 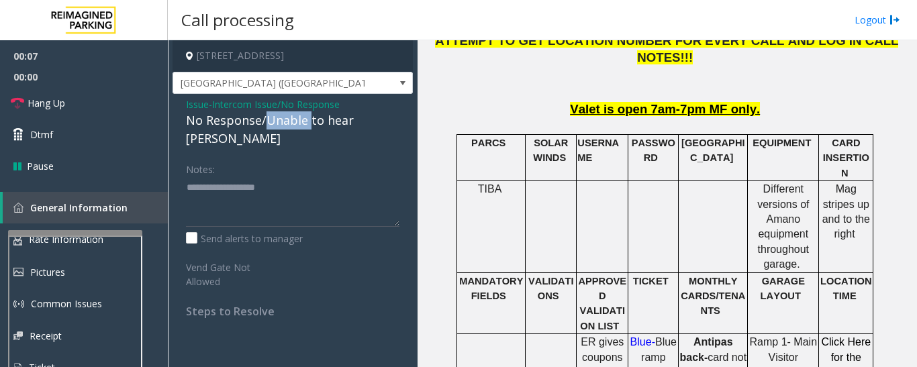 What do you see at coordinates (491, 289) in the screenshot?
I see `span: MANDATORY FIELDS` at bounding box center [491, 289].